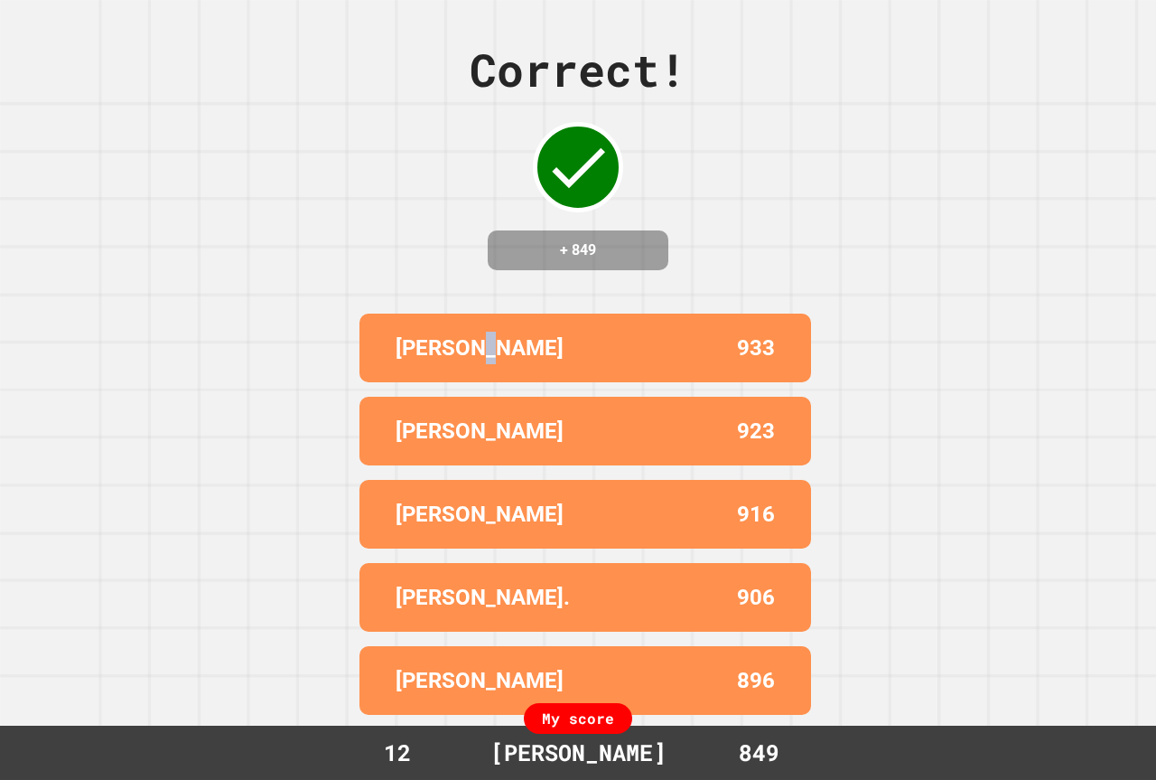 The width and height of the screenshot is (1156, 780). What do you see at coordinates (578, 250) in the screenshot?
I see `h4: + 849` at bounding box center [578, 250].